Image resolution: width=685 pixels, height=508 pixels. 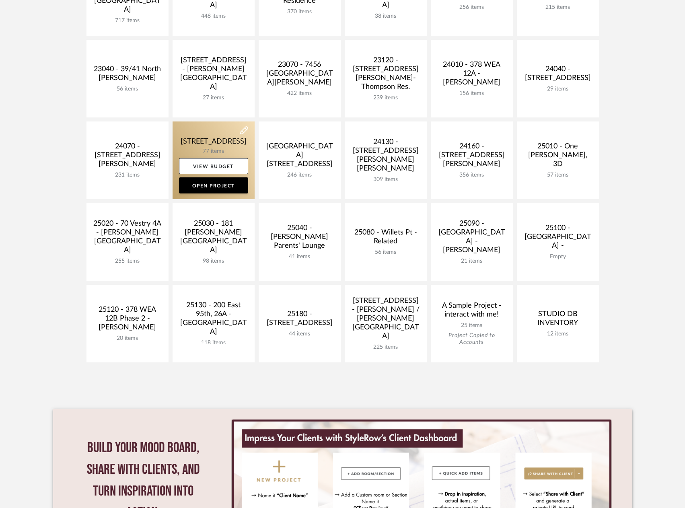 I want to click on div: Project Copied to Accounts, so click(x=472, y=339).